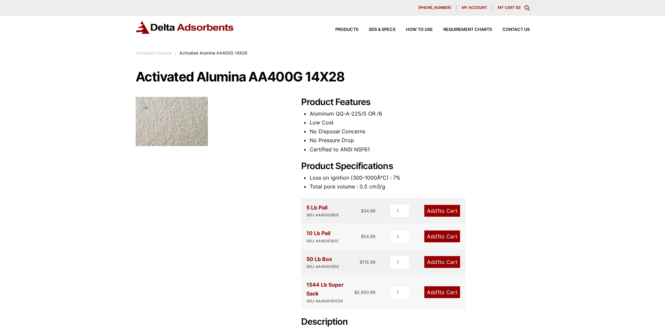 The height and width of the screenshot is (327, 665). What do you see at coordinates (518, 8) in the screenshot?
I see `span: 0` at bounding box center [518, 8].